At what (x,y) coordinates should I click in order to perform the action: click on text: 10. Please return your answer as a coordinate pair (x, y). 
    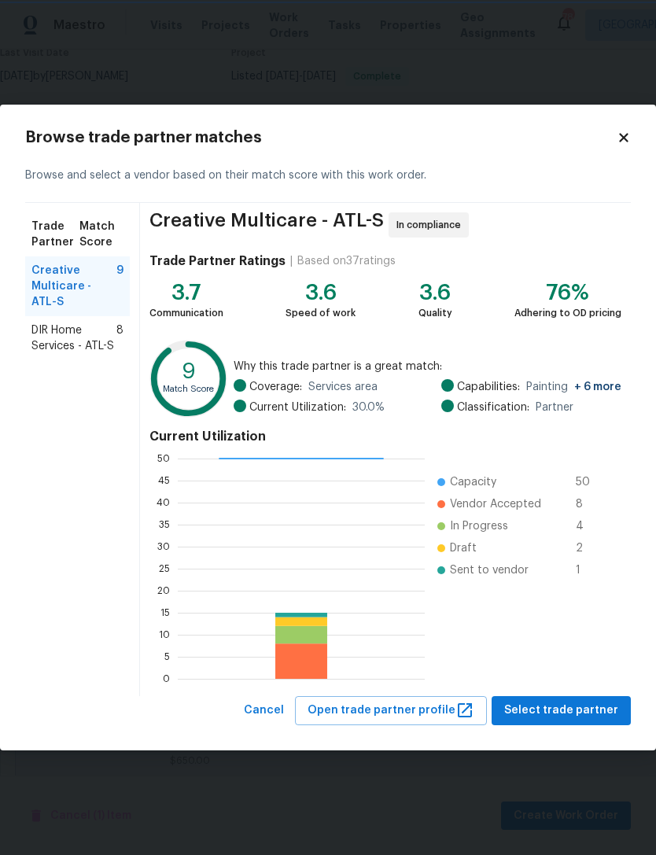
    Looking at the image, I should click on (164, 634).